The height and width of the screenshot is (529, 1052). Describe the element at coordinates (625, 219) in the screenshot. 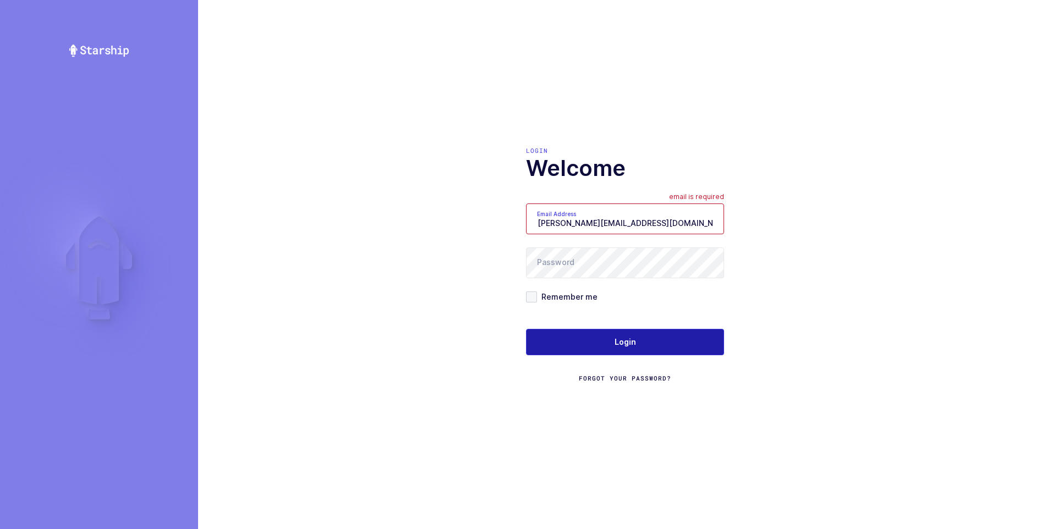

I see `input: Email Address` at that location.